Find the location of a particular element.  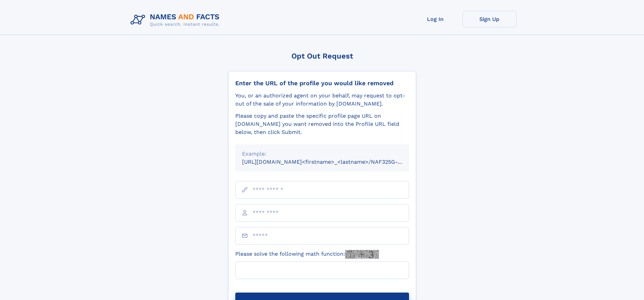

div: Opt Out Request is located at coordinates (322, 56).